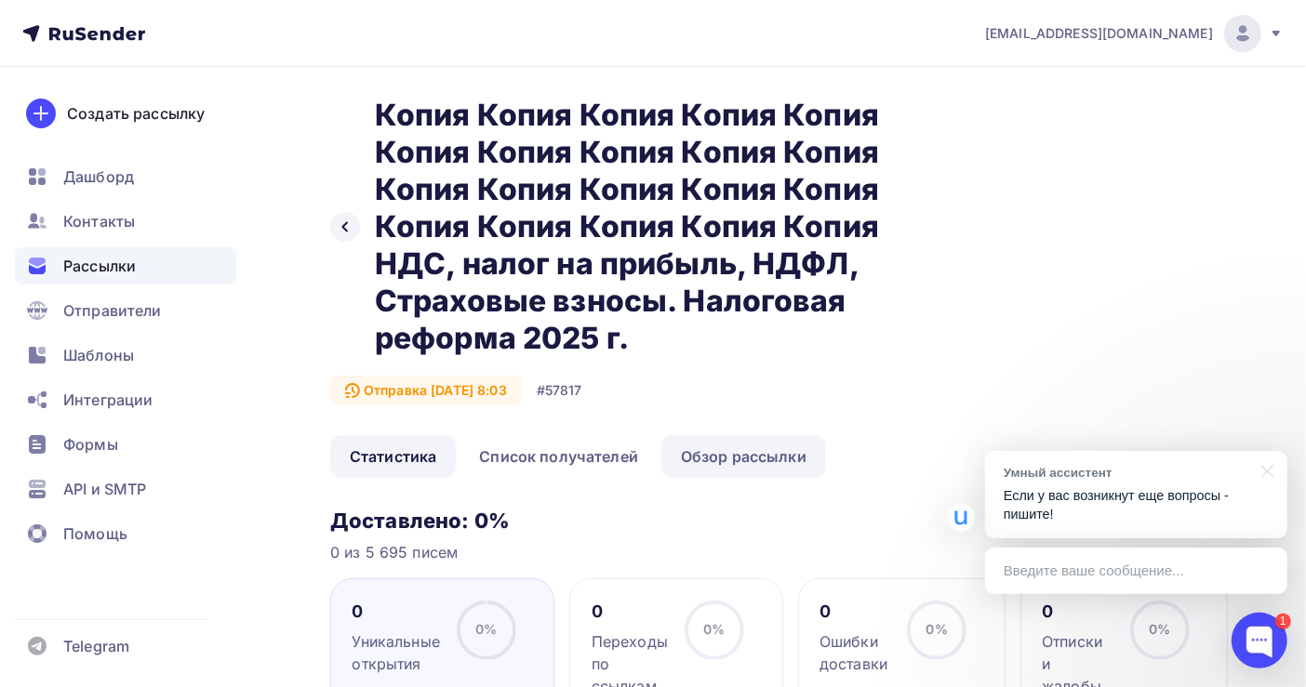  I want to click on a: Статистика, so click(393, 457).